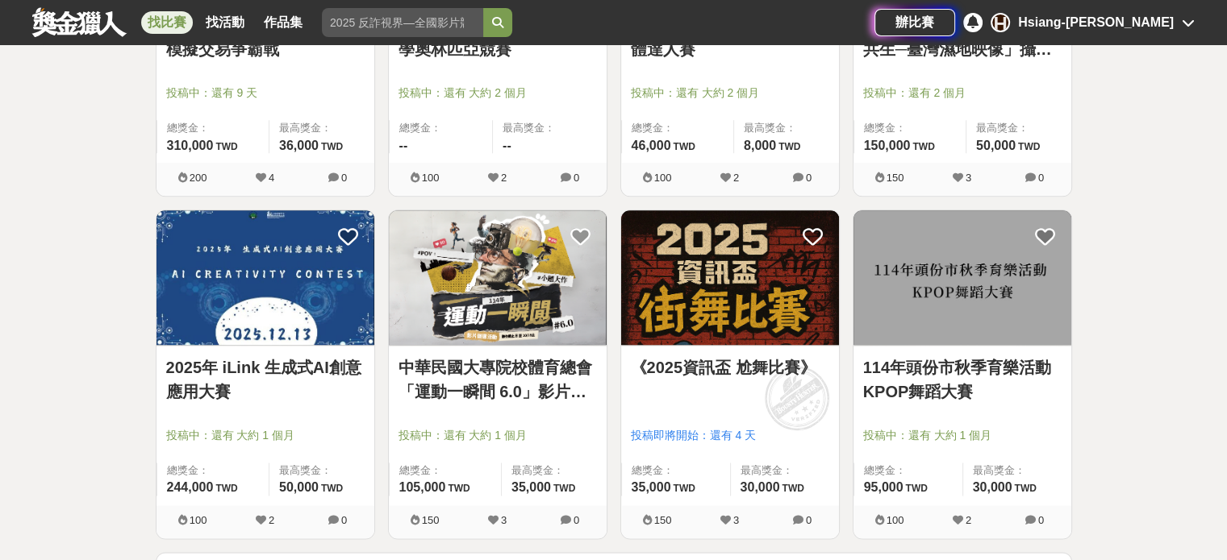 The width and height of the screenshot is (1227, 560). I want to click on input: 2025 反詐視界—全國影片競賽, so click(402, 23).